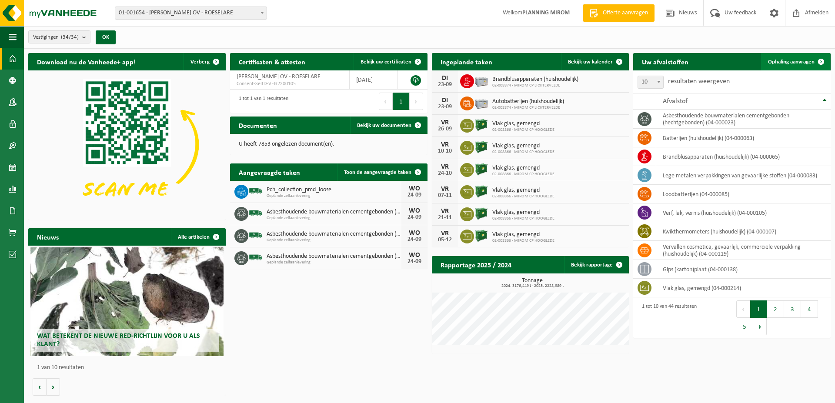  I want to click on td: asbesthoudende bouwmaterialen cementgebonden (hechtgebonden) (04-000023), so click(743, 119).